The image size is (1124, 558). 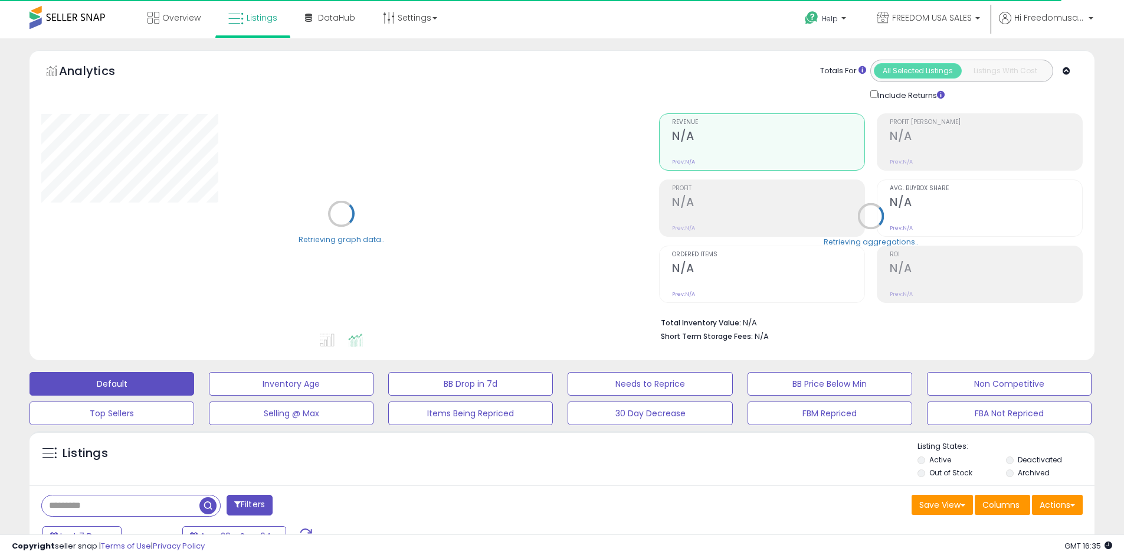 I want to click on button: Inventory Age, so click(x=291, y=384).